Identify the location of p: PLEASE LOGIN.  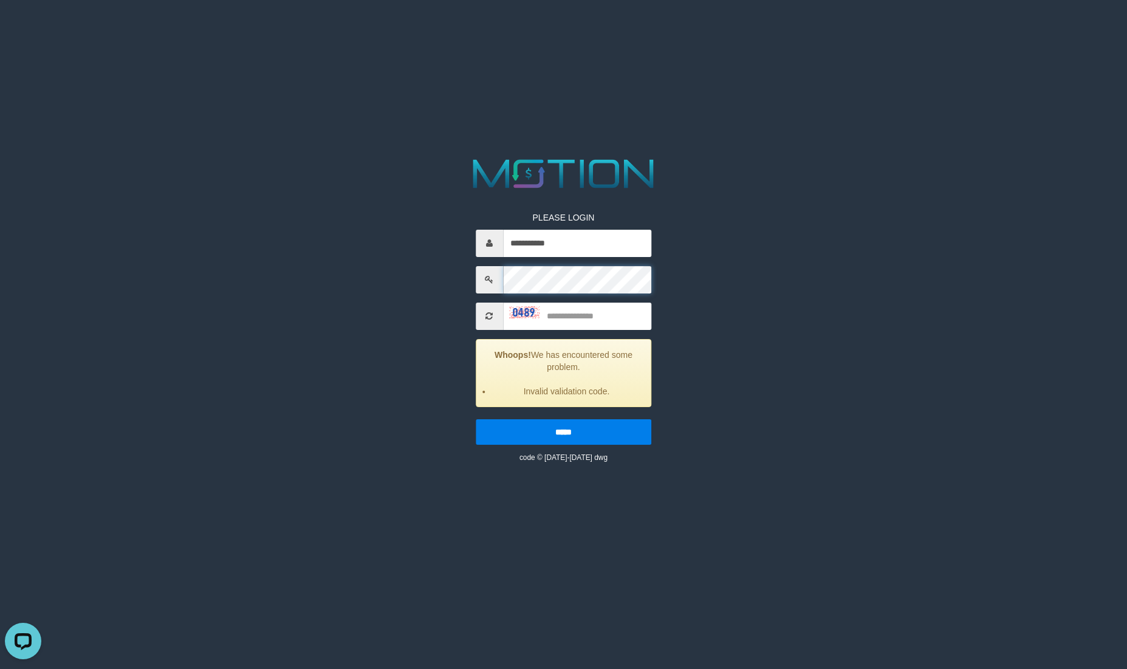
(563, 217).